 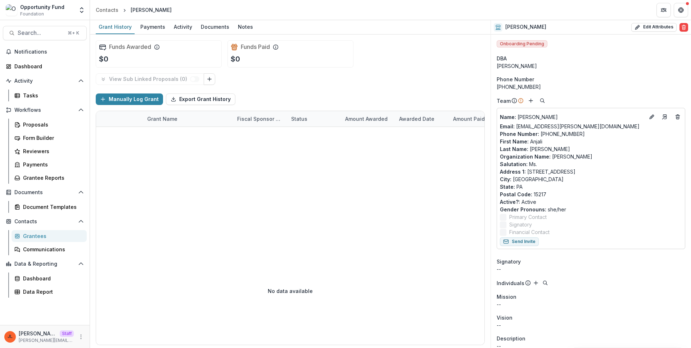 What do you see at coordinates (506, 297) in the screenshot?
I see `span: Mission` at bounding box center [506, 297].